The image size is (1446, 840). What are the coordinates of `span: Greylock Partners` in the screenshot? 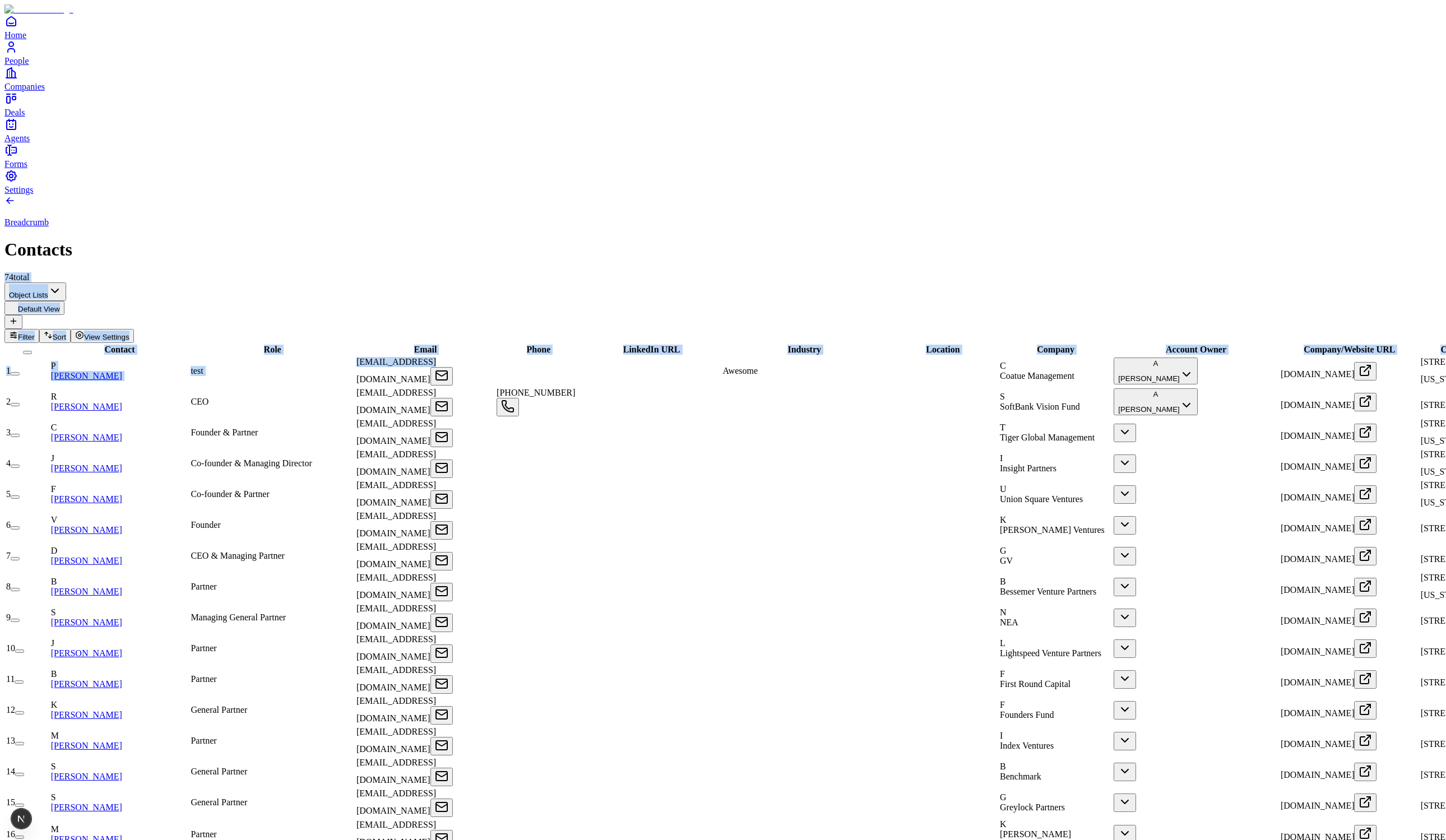 It's located at (1033, 807).